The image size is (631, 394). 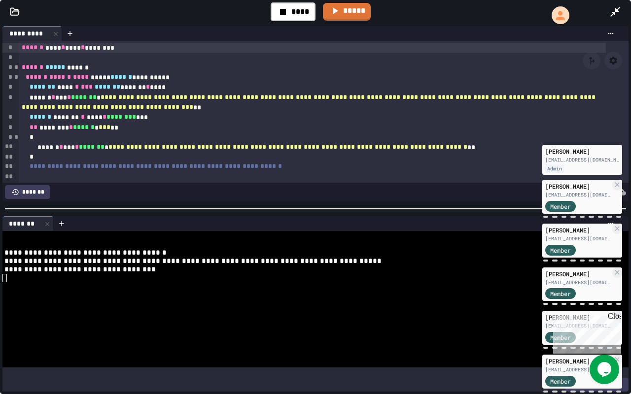 What do you see at coordinates (591, 61) in the screenshot?
I see `button: Click to see fork details` at bounding box center [591, 61].